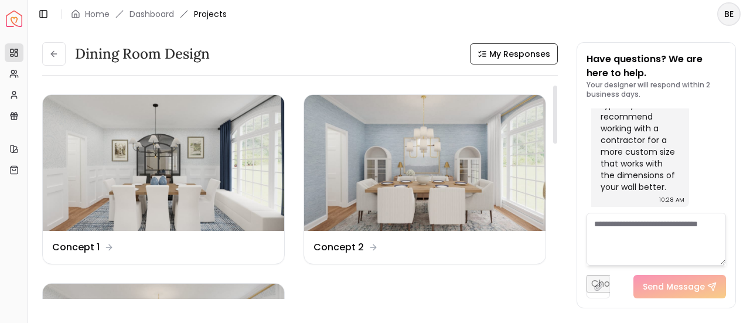 This screenshot has height=323, width=750. What do you see at coordinates (97, 14) in the screenshot?
I see `a: Home` at bounding box center [97, 14].